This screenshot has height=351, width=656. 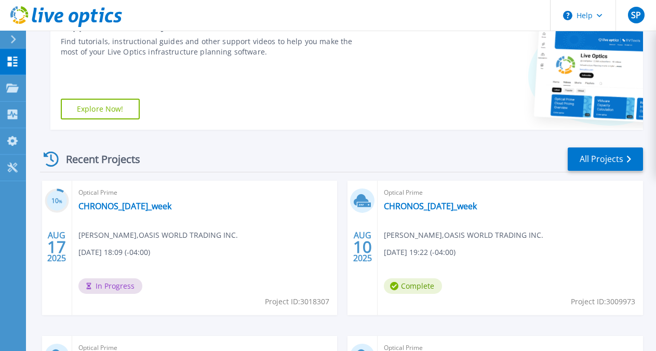 I want to click on div: Recent Projects, so click(x=97, y=159).